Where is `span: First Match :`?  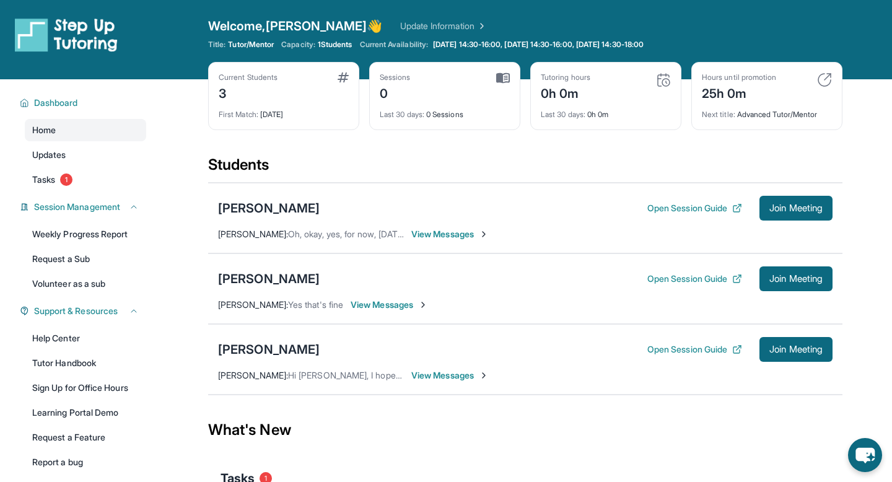
span: First Match : is located at coordinates (239, 114).